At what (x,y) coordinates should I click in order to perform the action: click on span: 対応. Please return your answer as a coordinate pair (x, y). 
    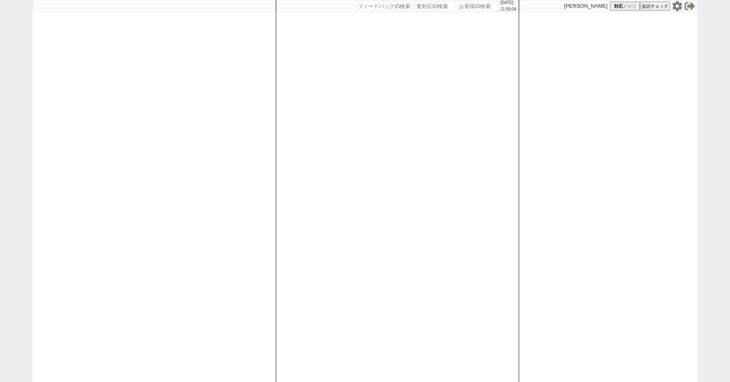
    Looking at the image, I should click on (618, 6).